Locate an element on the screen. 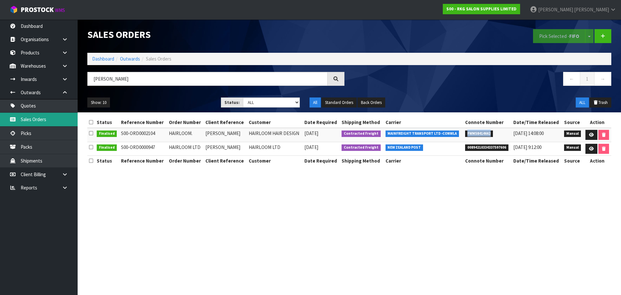 This screenshot has width=621, height=295. img: cube-alt.png is located at coordinates (14, 9).